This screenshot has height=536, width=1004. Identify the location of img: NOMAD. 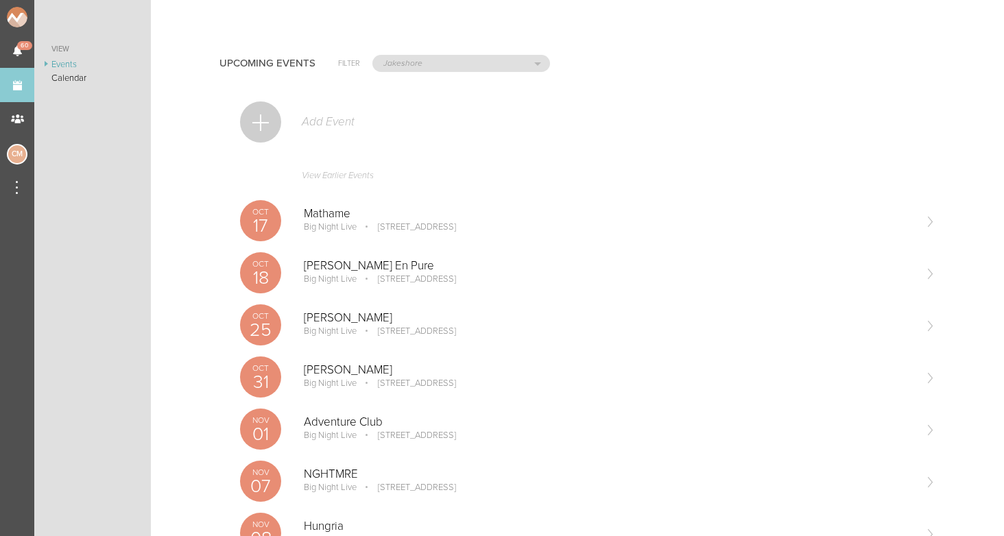
(45, 17).